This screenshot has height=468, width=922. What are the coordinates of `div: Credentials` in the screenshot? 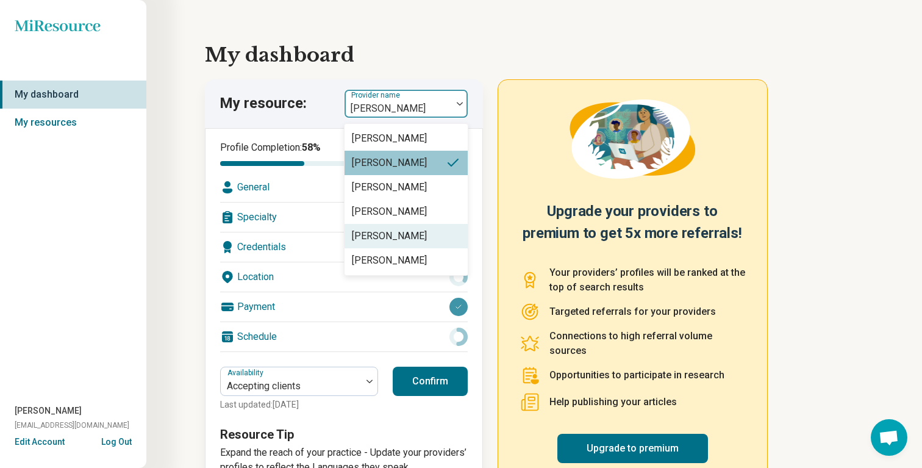 It's located at (344, 247).